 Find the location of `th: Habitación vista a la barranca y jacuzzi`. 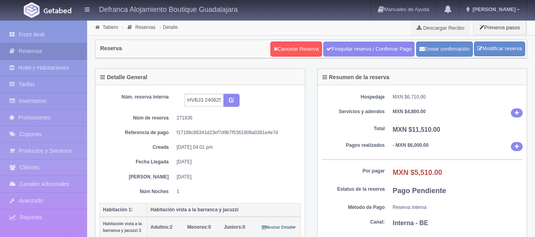

th: Habitación vista a la barranca y jacuzzi is located at coordinates (224, 210).